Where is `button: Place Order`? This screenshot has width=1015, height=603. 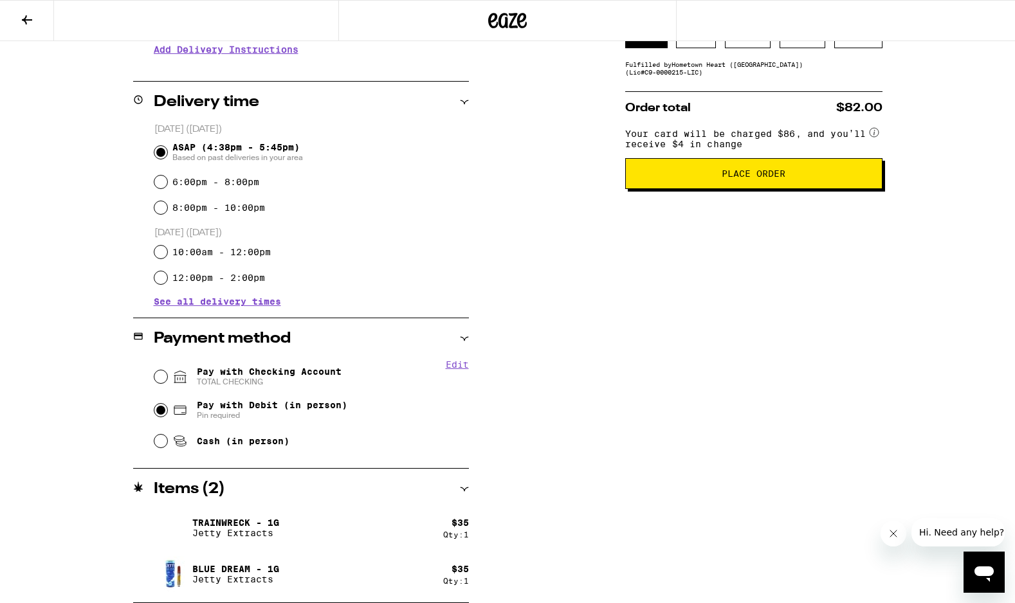 button: Place Order is located at coordinates (754, 174).